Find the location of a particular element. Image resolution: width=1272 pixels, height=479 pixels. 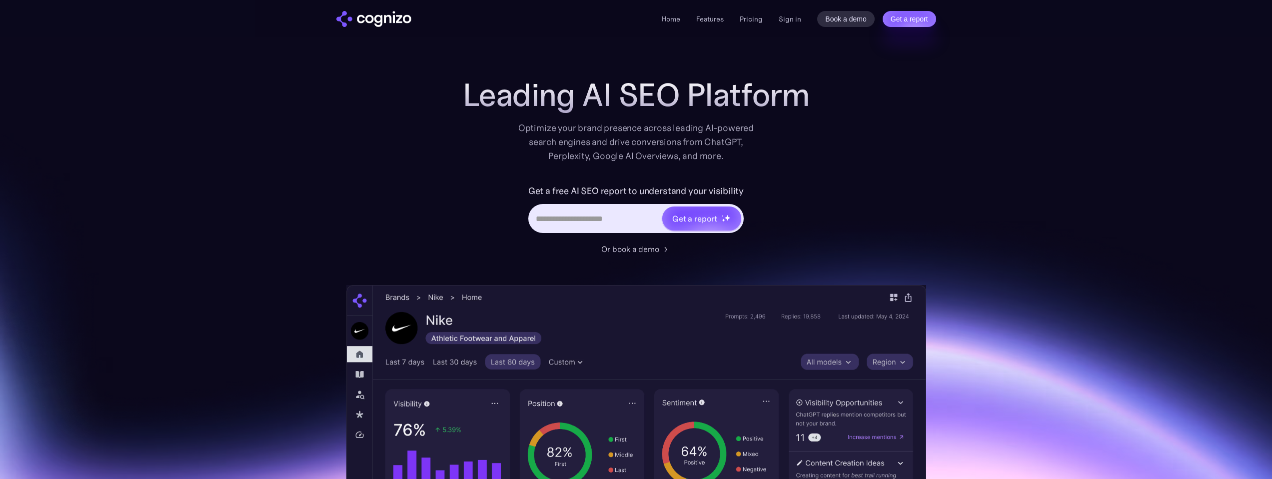

div: Or book a demo is located at coordinates (630, 249).